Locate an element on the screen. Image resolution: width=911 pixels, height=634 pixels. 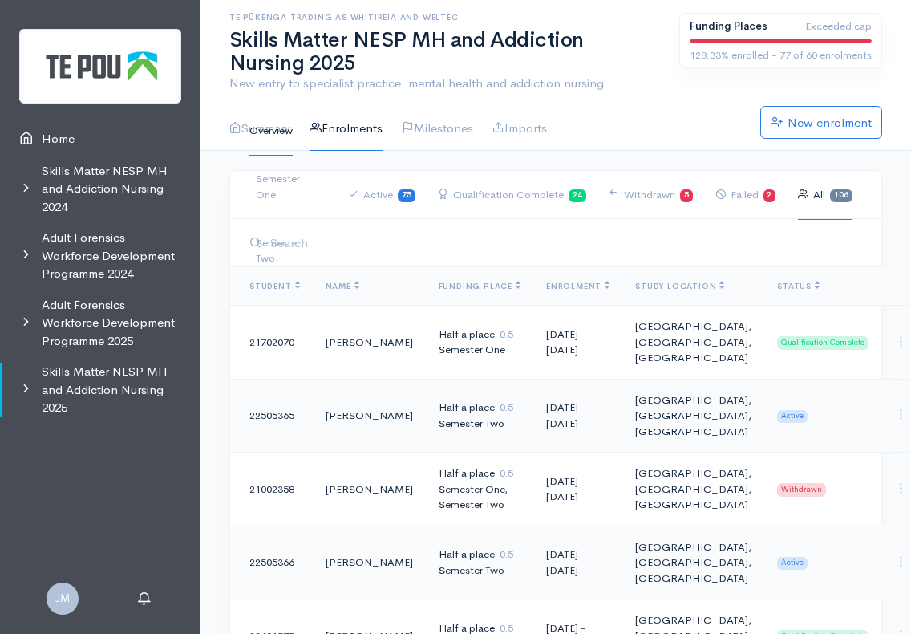
span: Exceeded cap is located at coordinates (838, 26).